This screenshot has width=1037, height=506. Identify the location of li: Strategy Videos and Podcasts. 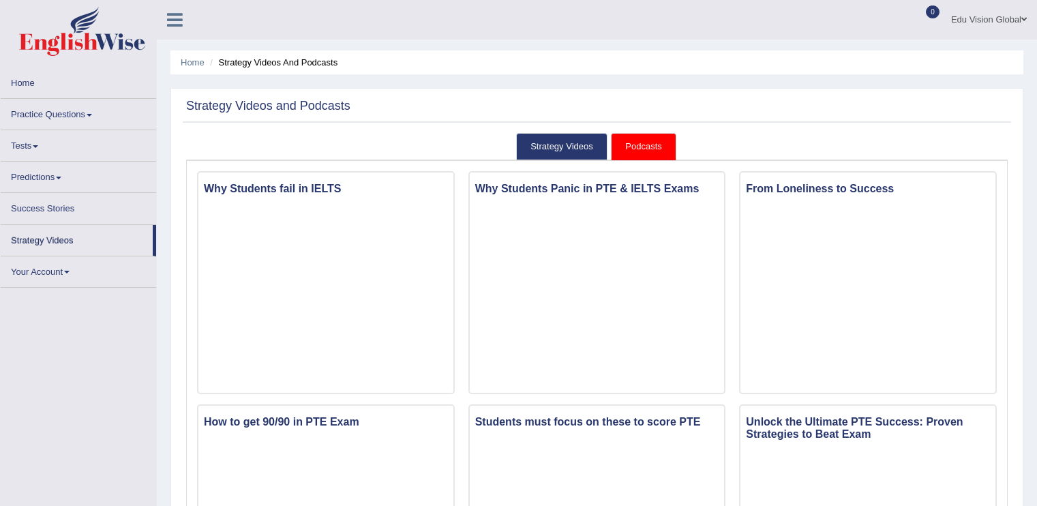
(272, 62).